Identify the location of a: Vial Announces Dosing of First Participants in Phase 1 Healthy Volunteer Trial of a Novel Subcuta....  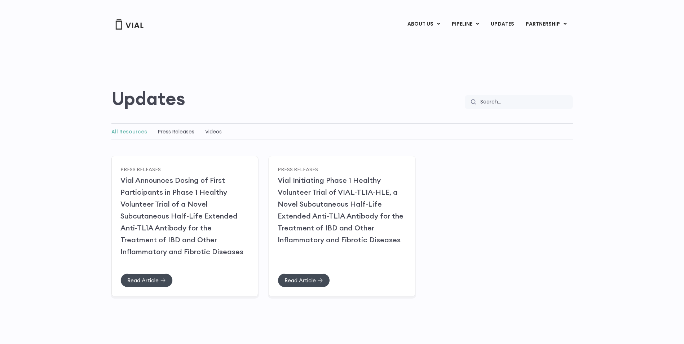
(182, 216).